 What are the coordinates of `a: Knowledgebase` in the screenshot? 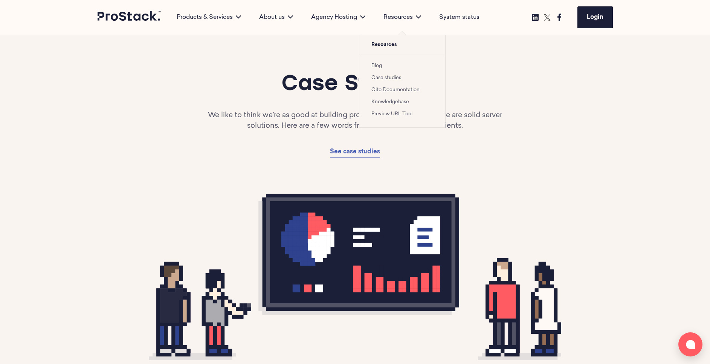 It's located at (390, 102).